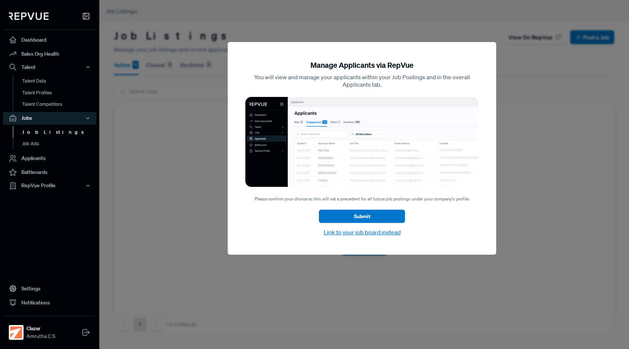 The image size is (629, 349). Describe the element at coordinates (60, 104) in the screenshot. I see `a: Talent Competitors` at that location.